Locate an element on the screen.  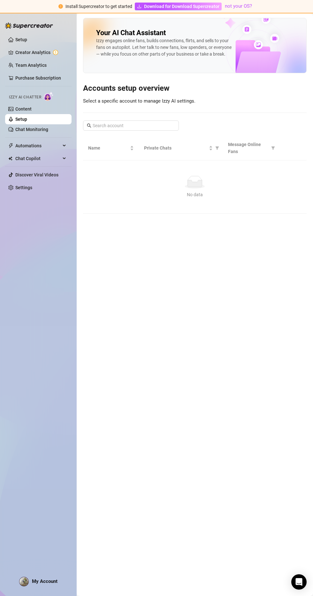
a: Team Analytics is located at coordinates (31, 65).